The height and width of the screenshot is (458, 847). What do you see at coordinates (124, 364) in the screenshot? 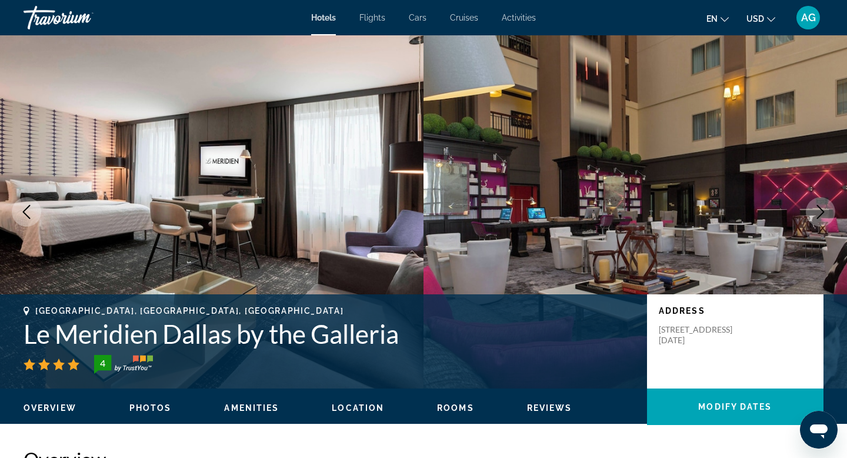
I see `img: TrustYou guest rating badge` at bounding box center [124, 364].